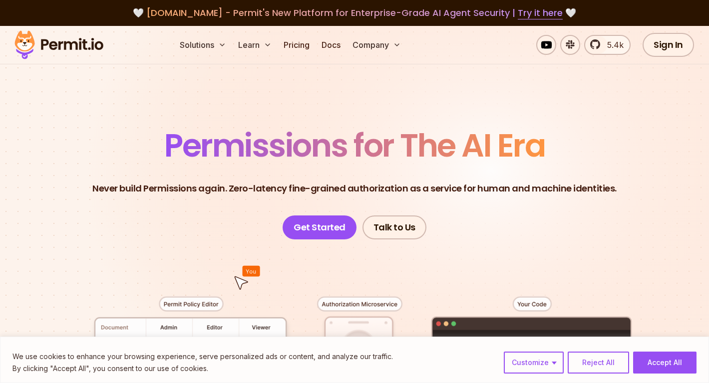 The image size is (709, 383). Describe the element at coordinates (203, 369) in the screenshot. I see `p: By clicking "Accept All", you consent to our use of cookies.` at that location.